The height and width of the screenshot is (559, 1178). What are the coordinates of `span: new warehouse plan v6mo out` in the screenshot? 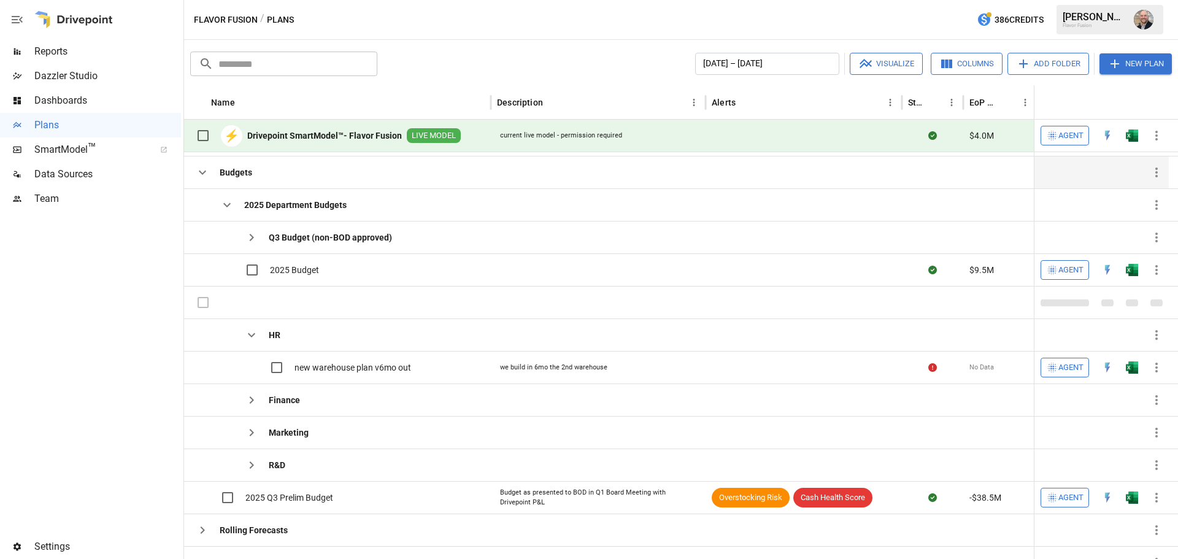 It's located at (353, 368).